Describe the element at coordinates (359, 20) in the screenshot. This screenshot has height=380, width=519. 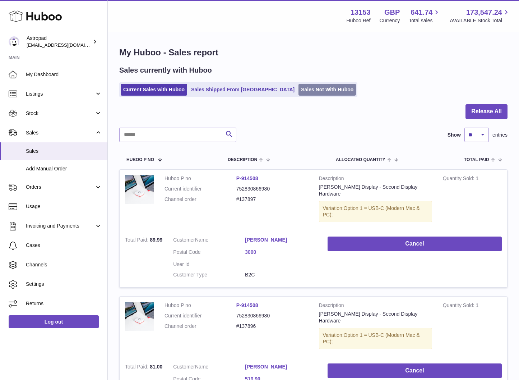
I see `div: Huboo Ref` at that location.